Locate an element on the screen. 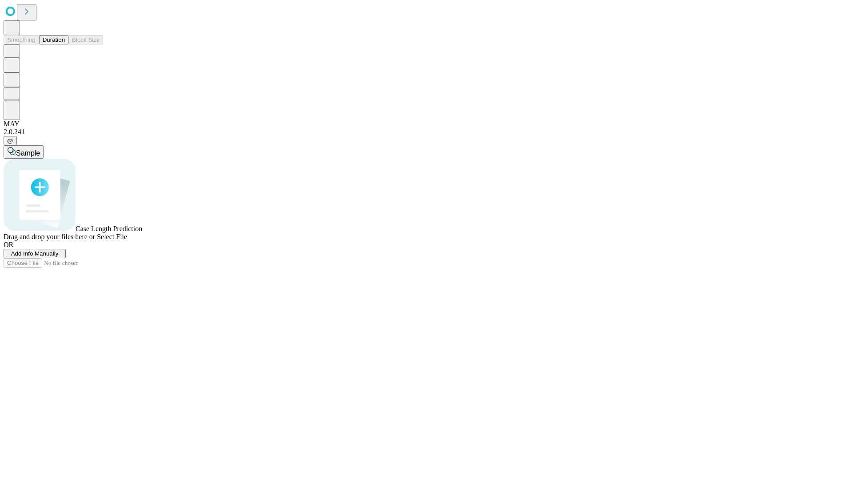 Image resolution: width=853 pixels, height=480 pixels. span: Sample is located at coordinates (28, 153).